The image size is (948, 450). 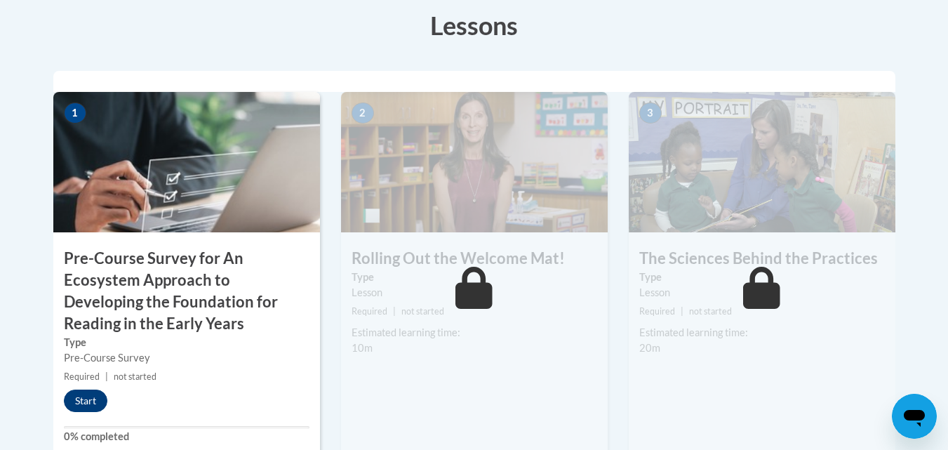 I want to click on span: 1, so click(x=75, y=113).